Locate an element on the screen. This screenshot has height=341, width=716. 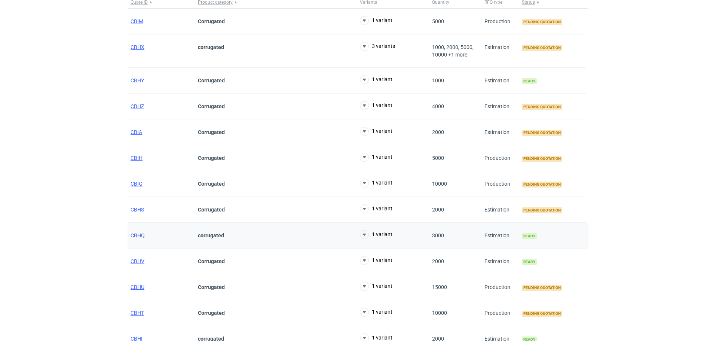
span: CBHY is located at coordinates (137, 80).